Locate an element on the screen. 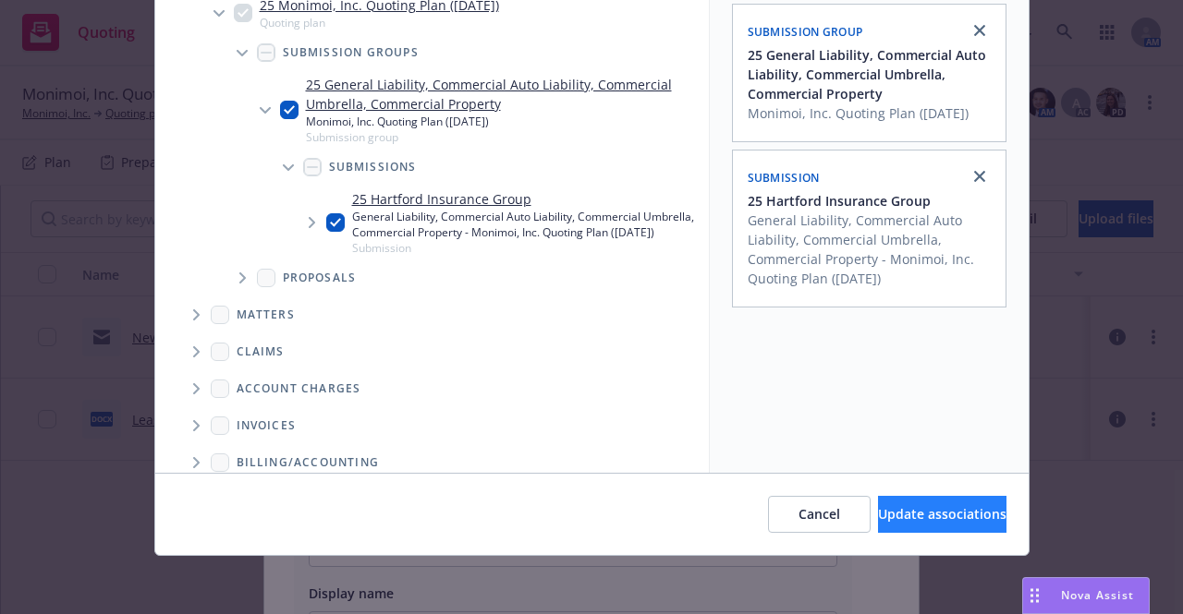  button: Nova Assist is located at coordinates (1086, 596).